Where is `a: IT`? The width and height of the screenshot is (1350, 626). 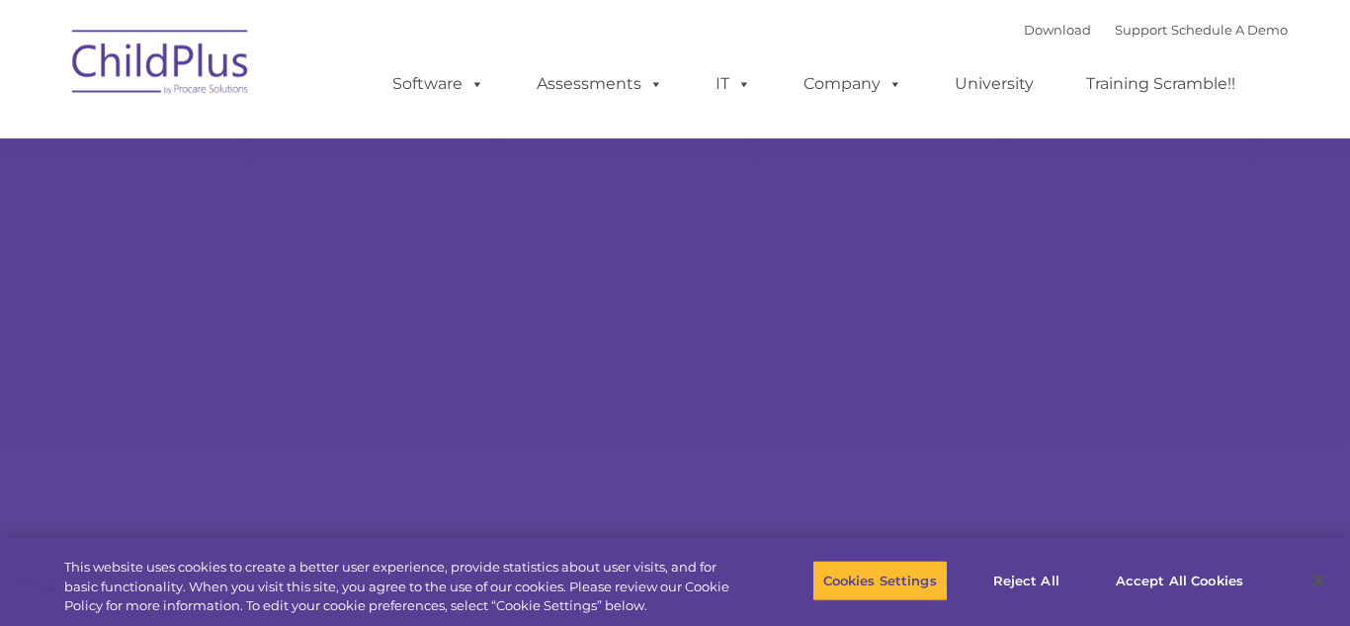
a: IT is located at coordinates (733, 84).